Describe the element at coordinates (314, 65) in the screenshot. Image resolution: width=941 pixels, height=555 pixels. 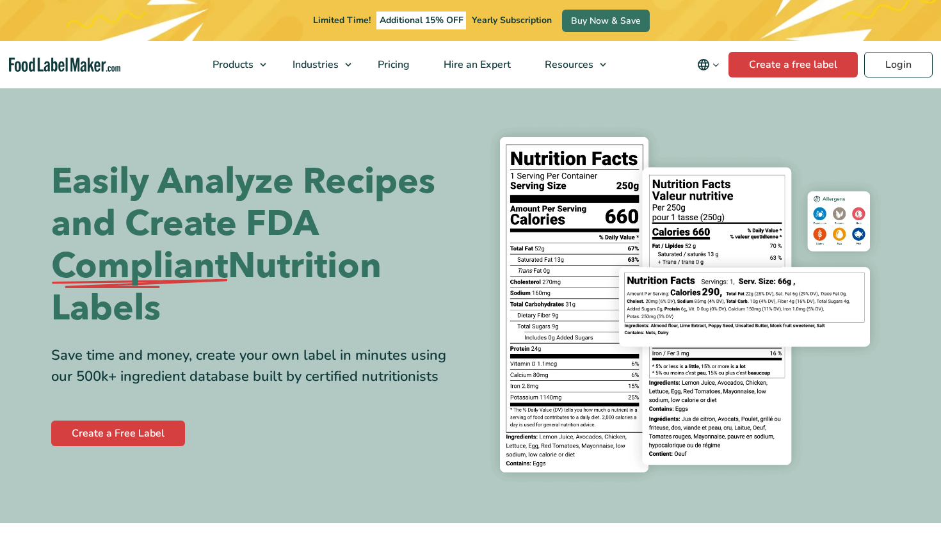
I see `span: Industries` at that location.